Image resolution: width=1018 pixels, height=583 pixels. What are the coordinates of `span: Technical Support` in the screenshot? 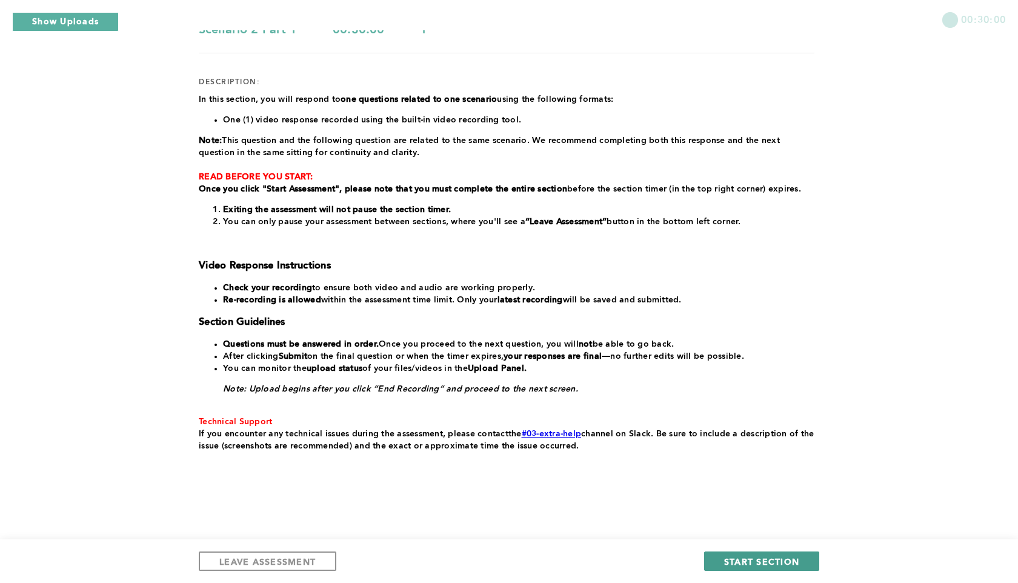 It's located at (235, 422).